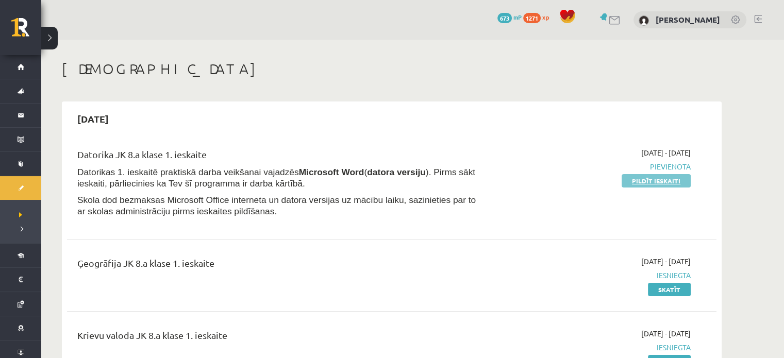  I want to click on b: datora versiju, so click(397, 172).